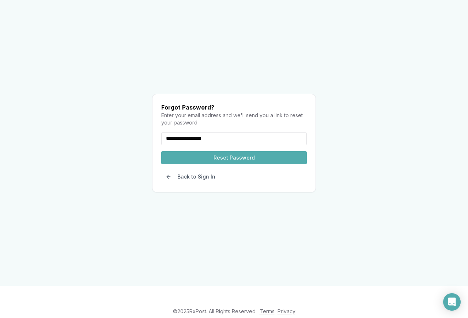 The image size is (468, 318). I want to click on div: Open Intercom Messenger, so click(452, 302).